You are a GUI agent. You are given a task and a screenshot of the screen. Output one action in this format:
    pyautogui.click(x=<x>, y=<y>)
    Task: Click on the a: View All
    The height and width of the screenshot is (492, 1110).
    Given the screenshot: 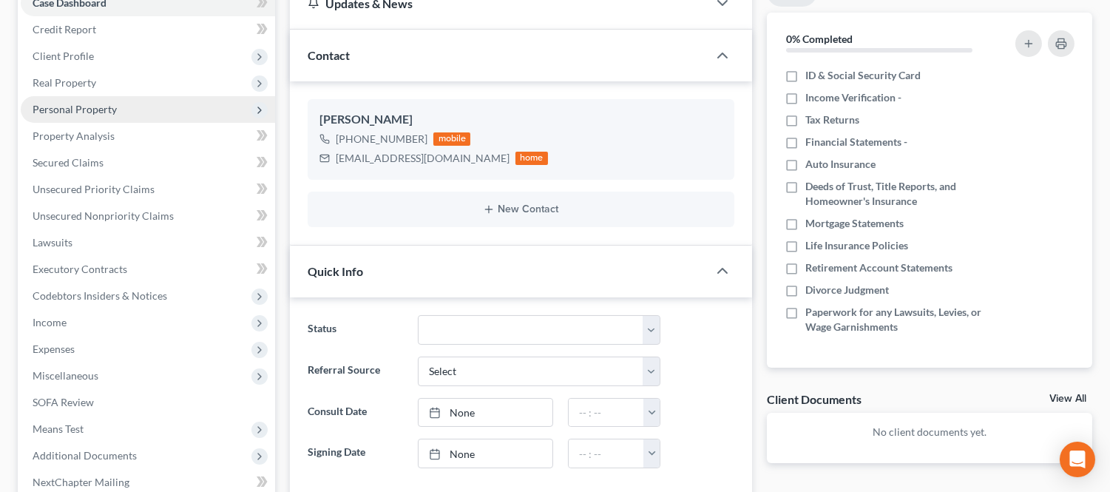 What is the action you would take?
    pyautogui.click(x=1068, y=399)
    